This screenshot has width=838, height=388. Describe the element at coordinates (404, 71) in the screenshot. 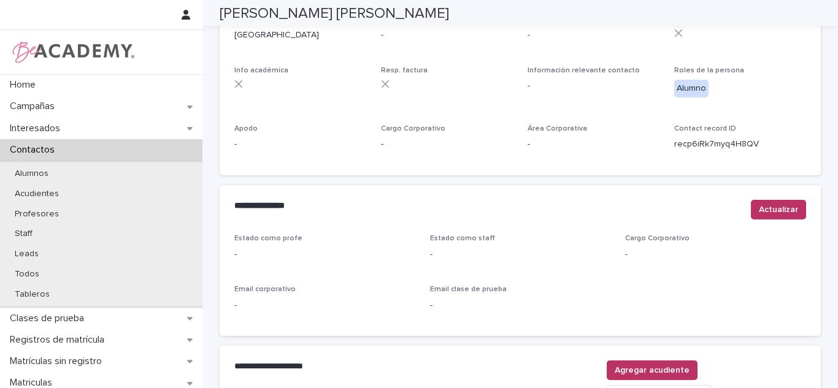

I see `span: Resp. factura` at that location.